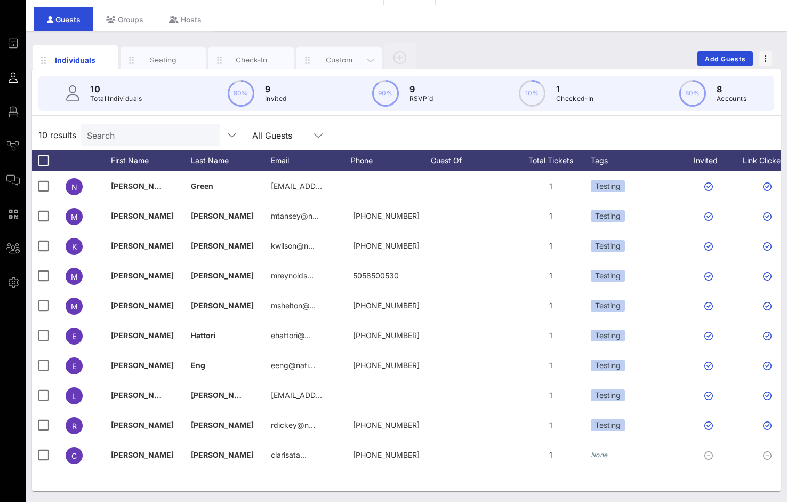  Describe the element at coordinates (725, 59) in the screenshot. I see `button: Add Guests` at that location.